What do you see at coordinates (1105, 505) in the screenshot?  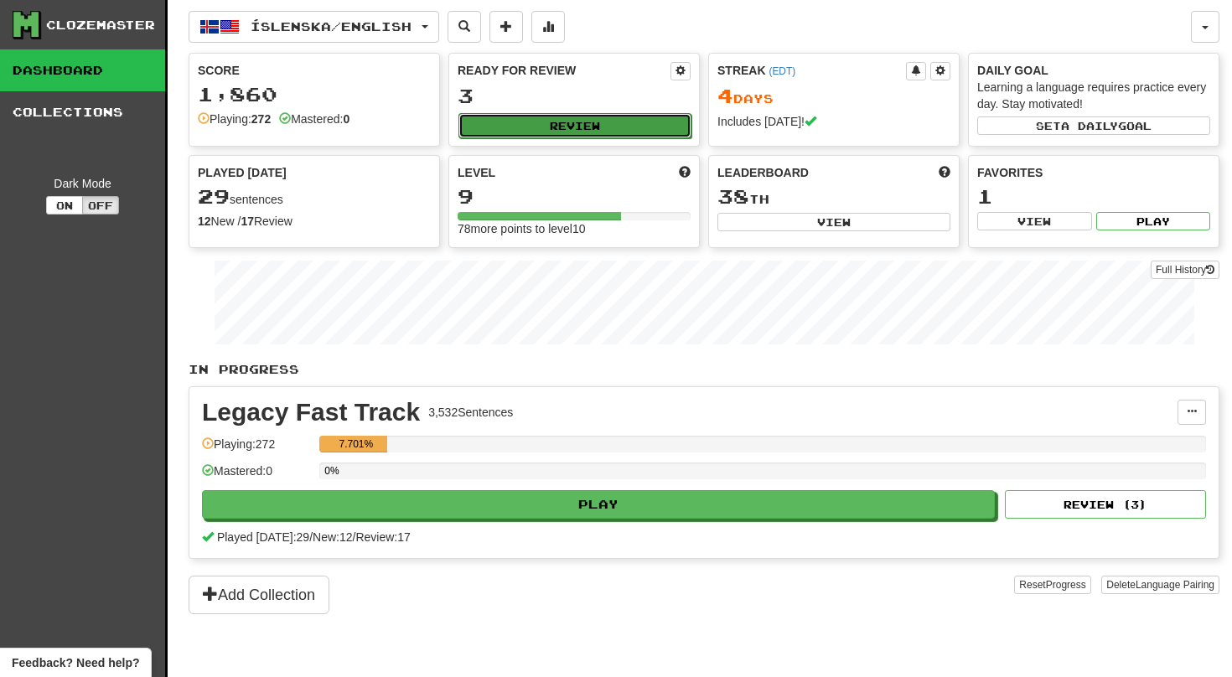 I see `button: Review (3)` at bounding box center [1105, 505].